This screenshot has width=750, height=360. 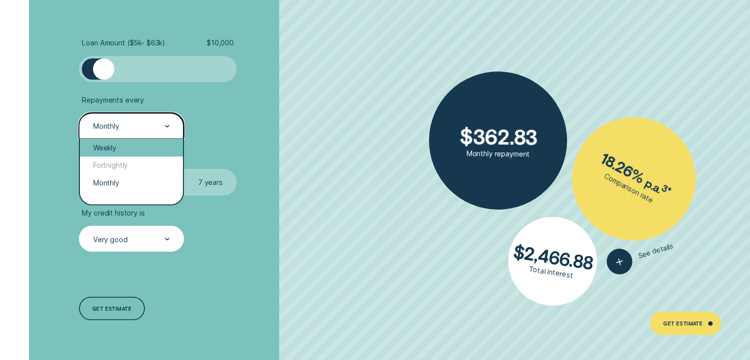 What do you see at coordinates (131, 165) in the screenshot?
I see `div: Fortnightly` at bounding box center [131, 165].